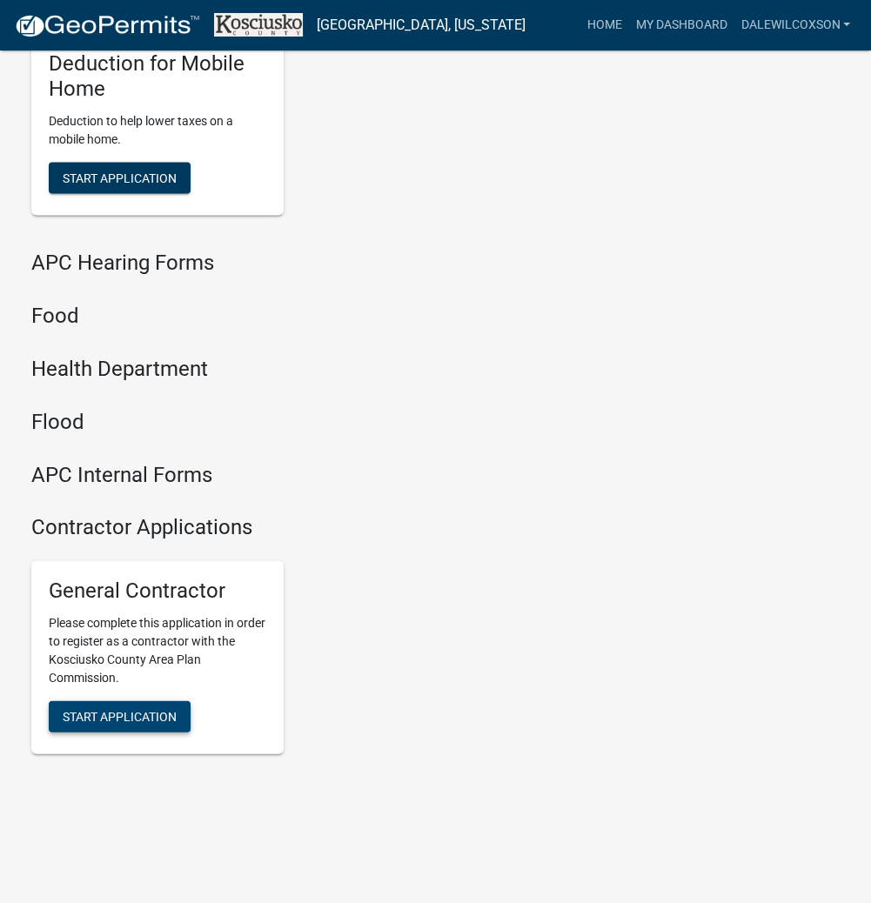  What do you see at coordinates (258, 24) in the screenshot?
I see `img: Kosciusko County, Indiana` at bounding box center [258, 24].